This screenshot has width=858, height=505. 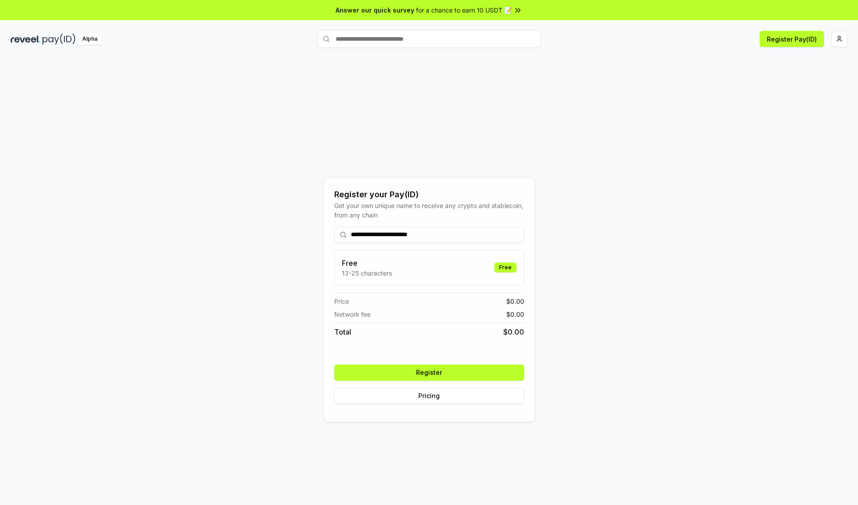 I want to click on span: Price, so click(x=341, y=301).